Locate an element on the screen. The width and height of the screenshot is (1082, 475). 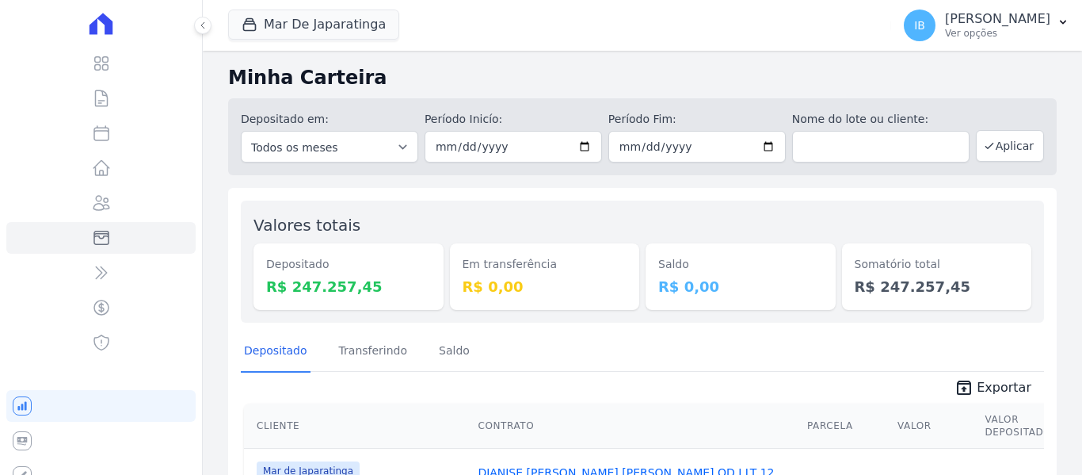
th: Parcela is located at coordinates (846, 425).